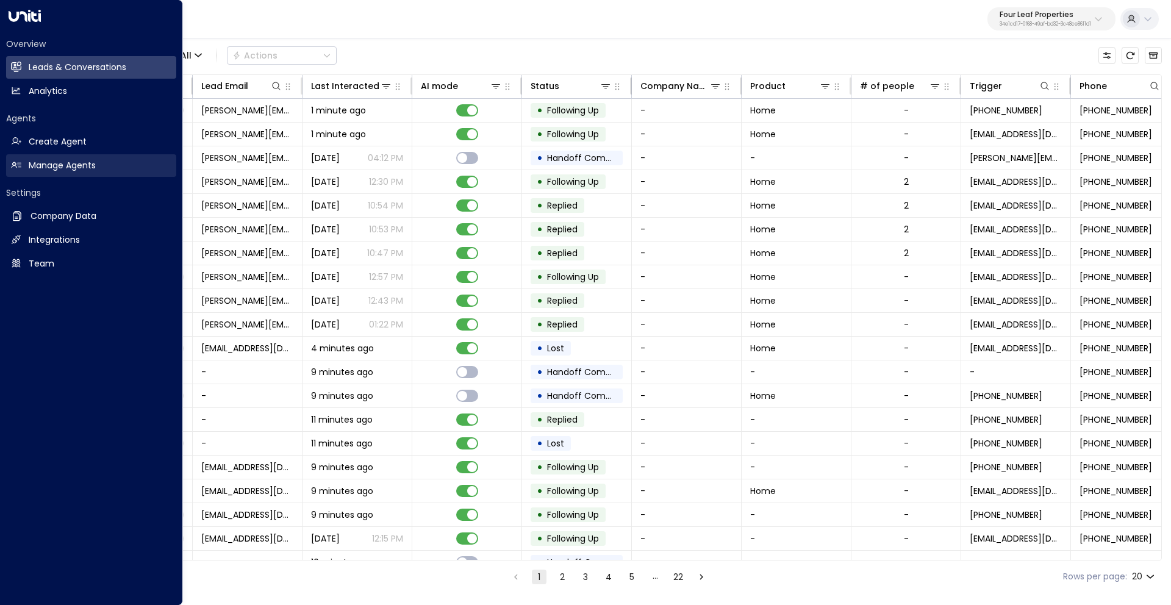 This screenshot has width=1171, height=605. Describe the element at coordinates (325, 301) in the screenshot. I see `span: Sep 15, 2025` at that location.